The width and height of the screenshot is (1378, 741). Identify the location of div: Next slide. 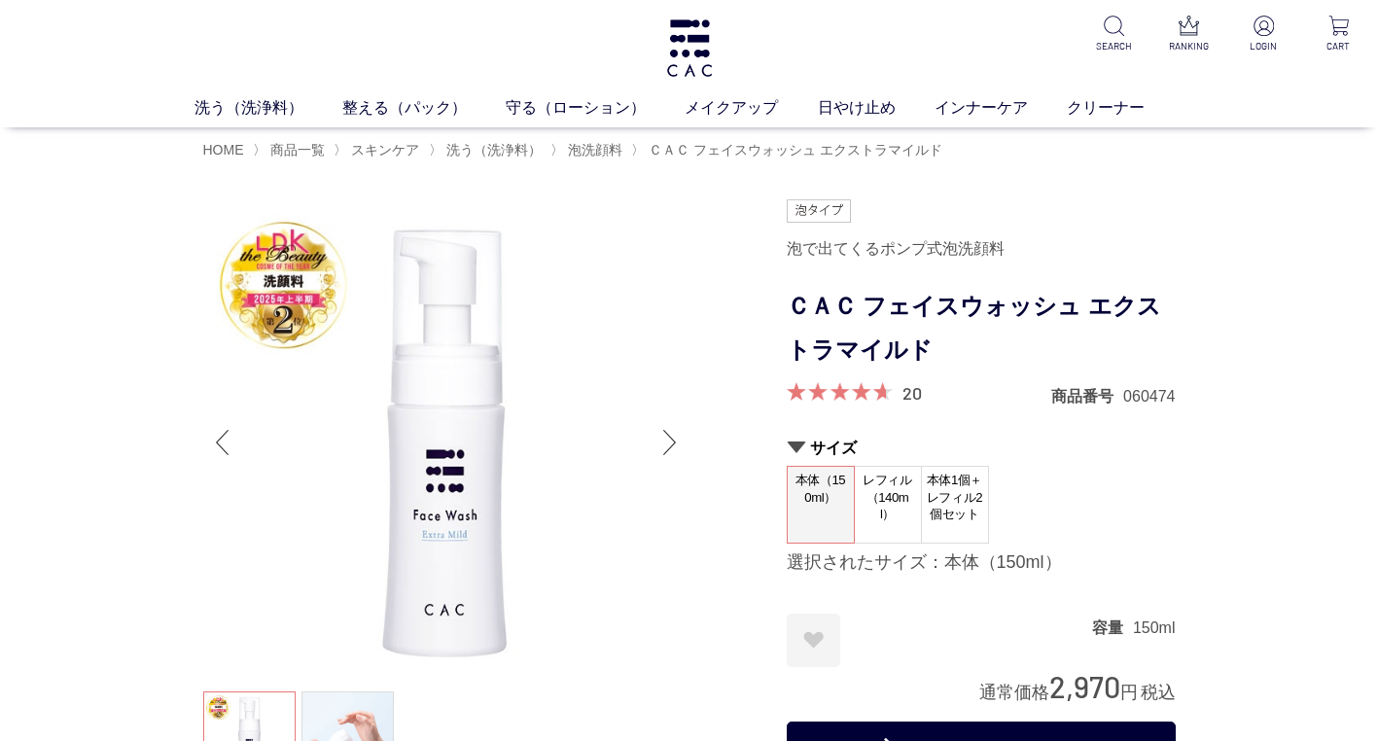
(670, 442).